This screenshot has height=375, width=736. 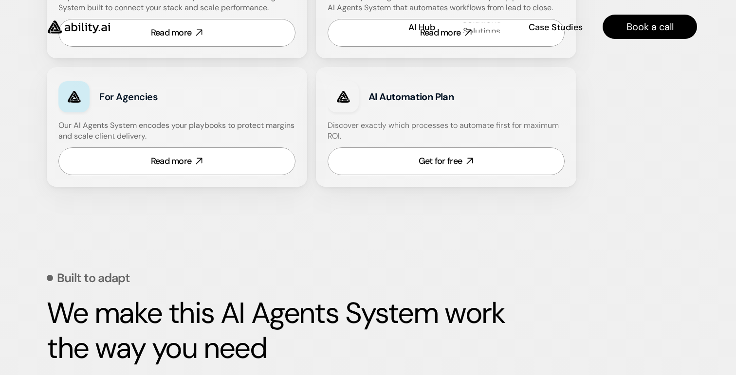 What do you see at coordinates (177, 161) in the screenshot?
I see `a: Read more` at bounding box center [177, 161].